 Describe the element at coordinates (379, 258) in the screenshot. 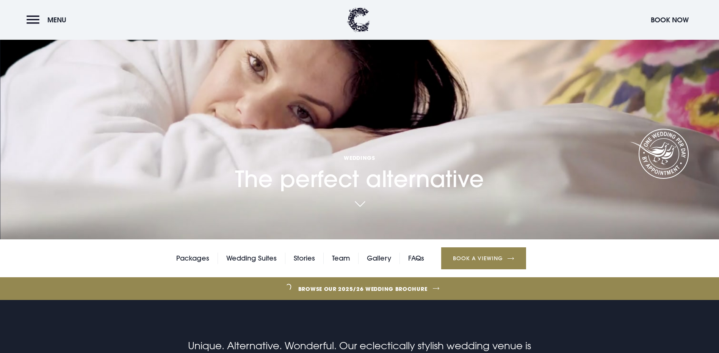

I see `a: Gallery` at that location.